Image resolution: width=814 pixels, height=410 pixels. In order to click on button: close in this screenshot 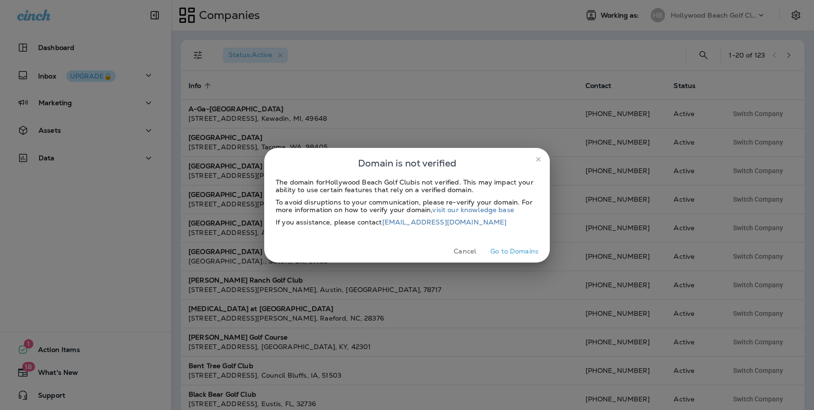, I will do `click(539, 160)`.